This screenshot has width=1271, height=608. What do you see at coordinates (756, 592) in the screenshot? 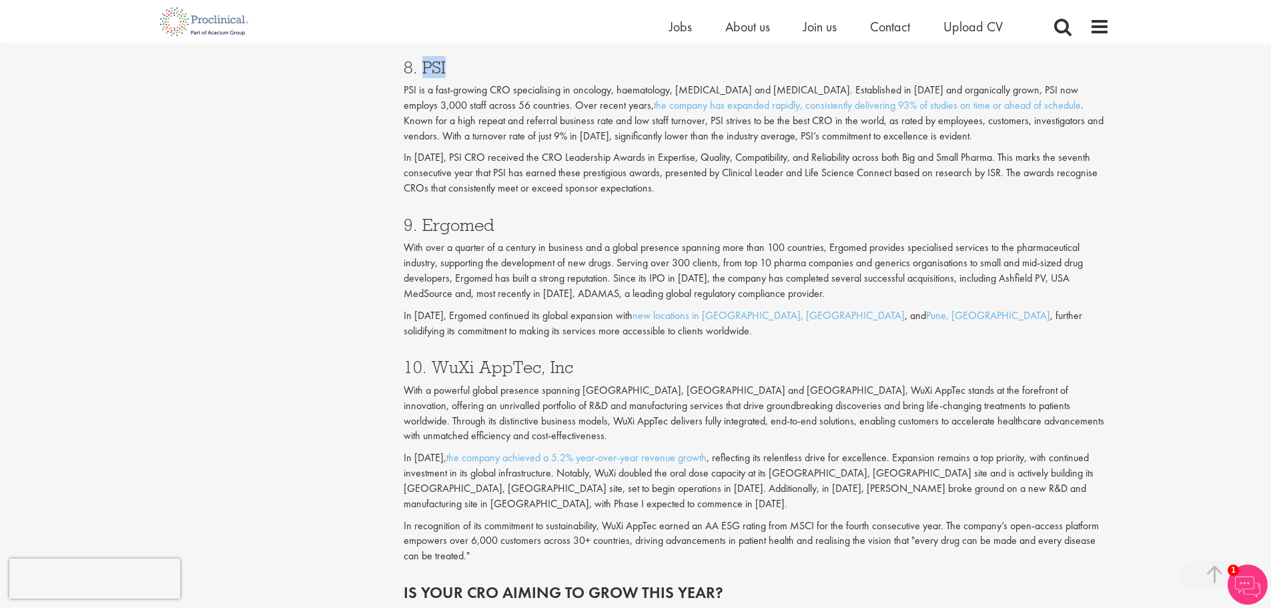
I see `h2: Is your CRO aiming to grow this year?` at bounding box center [756, 592].